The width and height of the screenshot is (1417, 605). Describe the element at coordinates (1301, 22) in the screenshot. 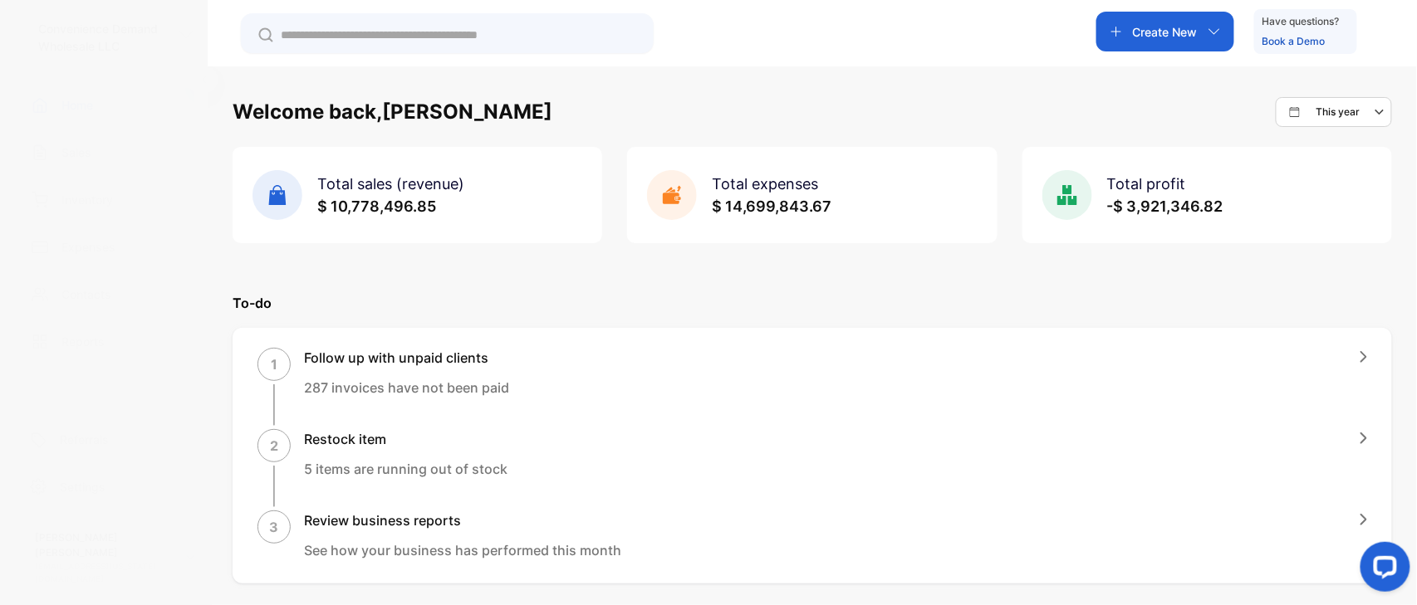

I see `p: Have questions?` at that location.